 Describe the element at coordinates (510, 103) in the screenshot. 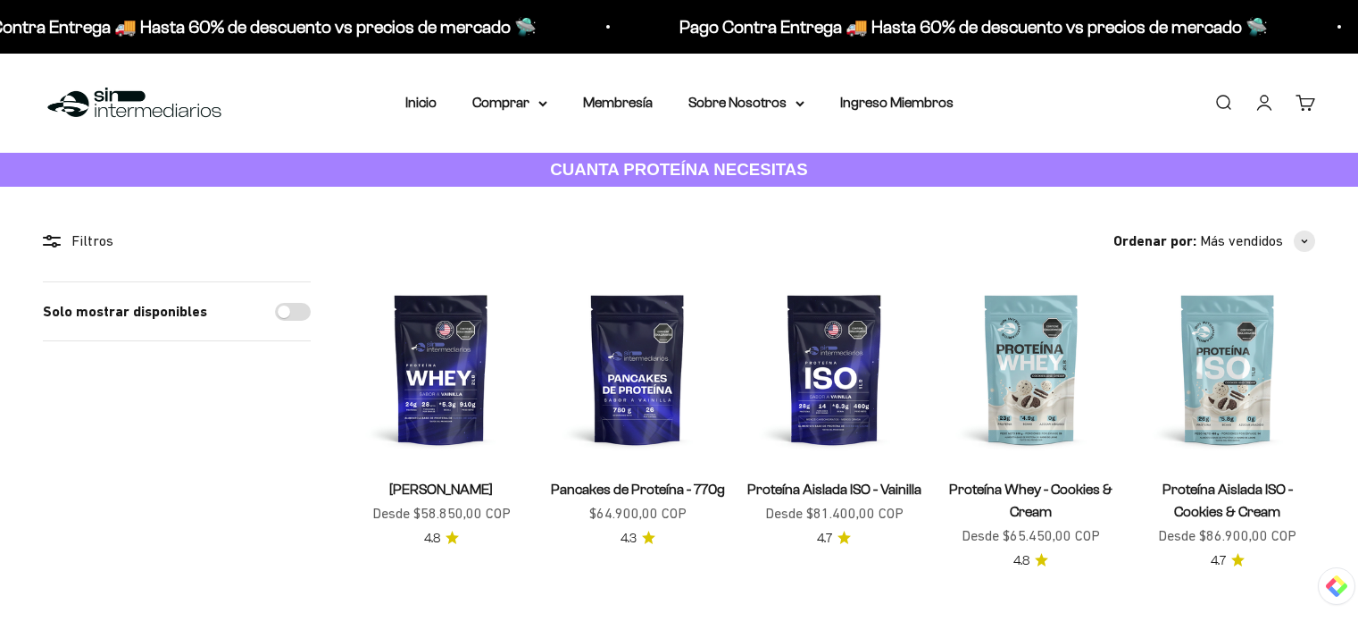

I see `summary: Comprar` at that location.